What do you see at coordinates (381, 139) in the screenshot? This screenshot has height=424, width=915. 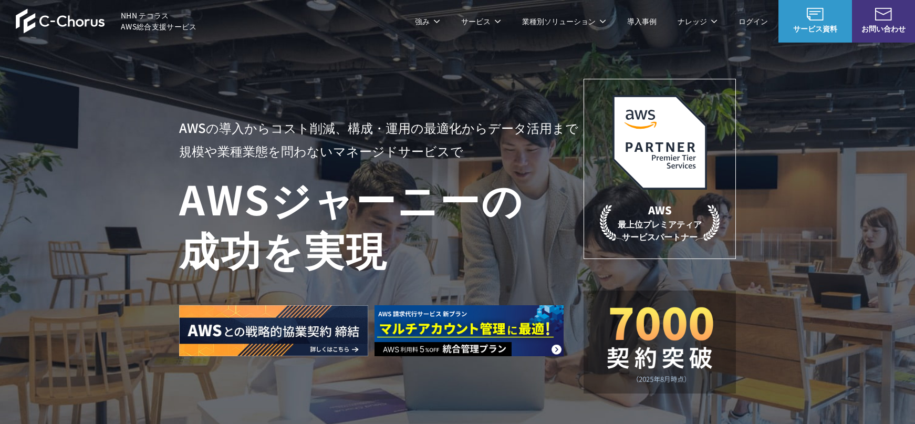 I see `p: AWSの導入からコスト削減、 構成・運用の最適化からデータ活用まで 規模や業種業態を問わない マネージドサービスで` at bounding box center [381, 139].